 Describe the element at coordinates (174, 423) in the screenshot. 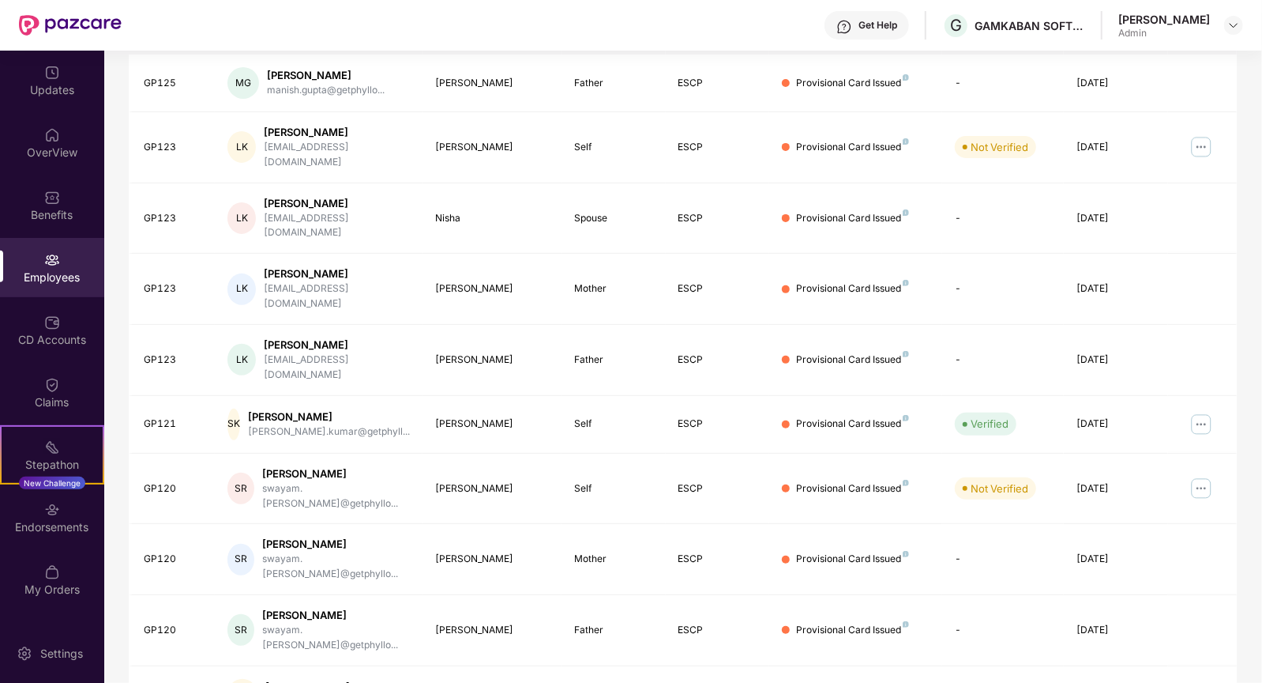

I see `div: GP121` at that location.